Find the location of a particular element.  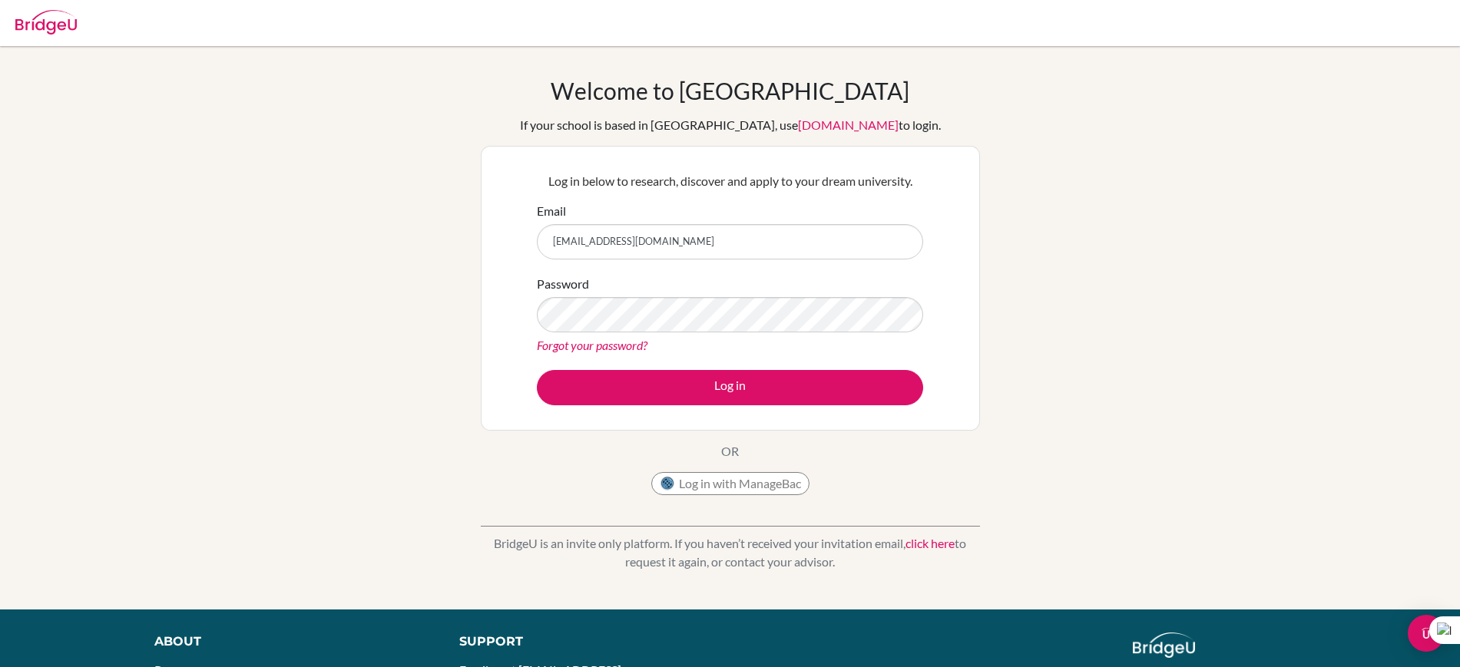

button: Log in is located at coordinates (729, 388).